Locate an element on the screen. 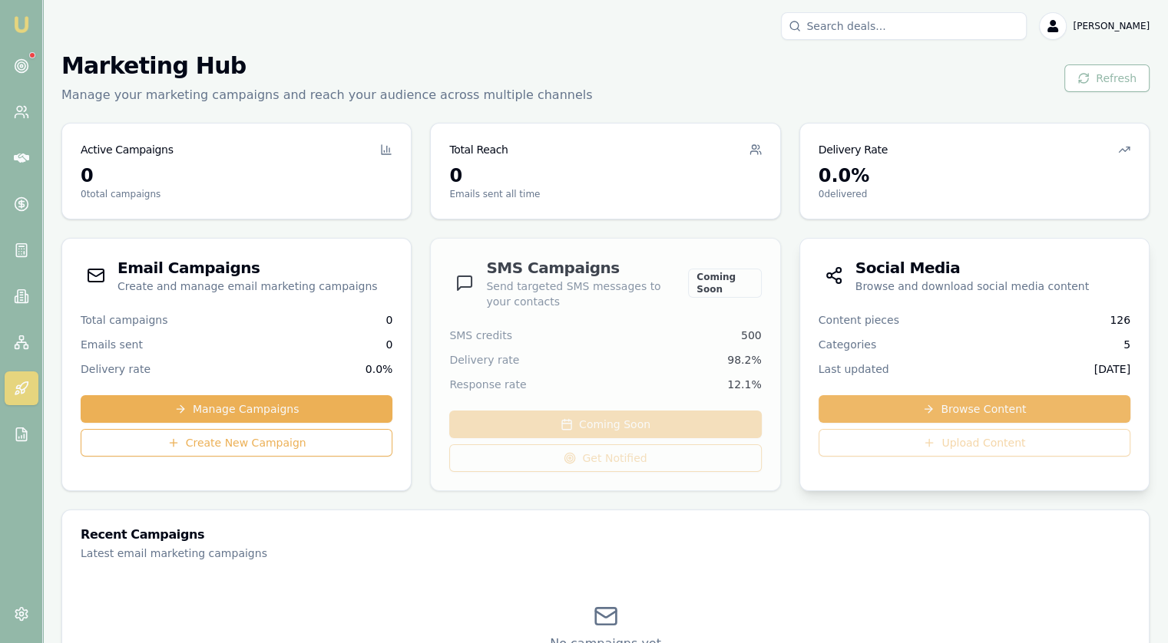 The height and width of the screenshot is (643, 1168). span: SMS credits is located at coordinates (481, 336).